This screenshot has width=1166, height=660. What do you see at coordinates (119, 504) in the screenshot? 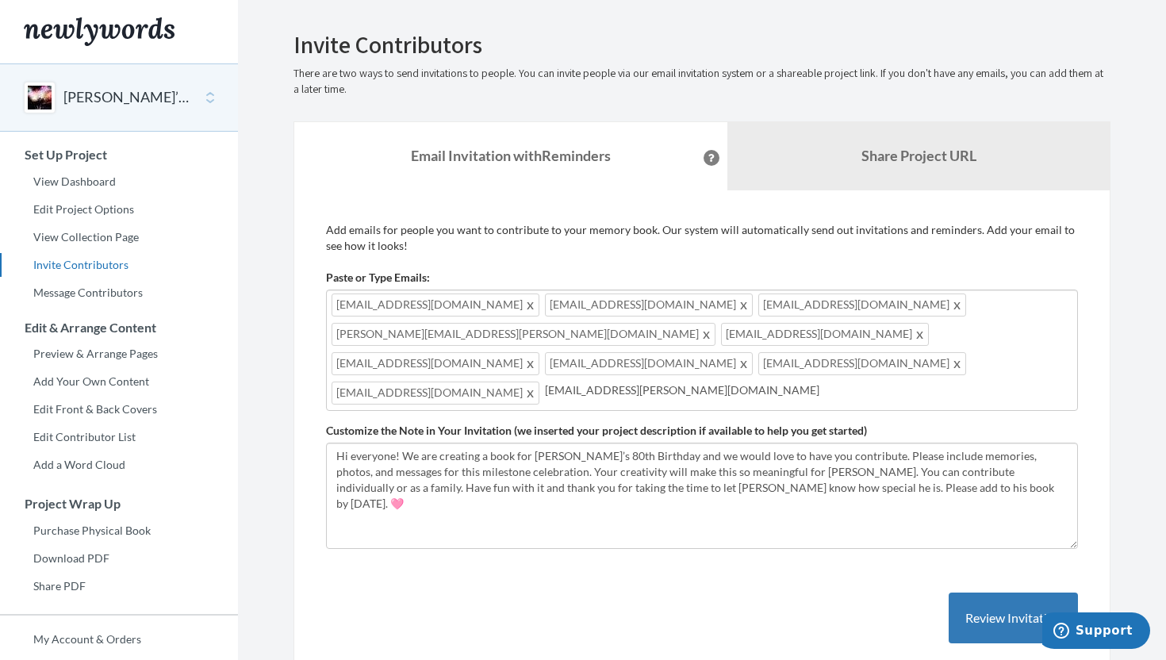
I see `h3: Project Wrap Up` at bounding box center [119, 504].